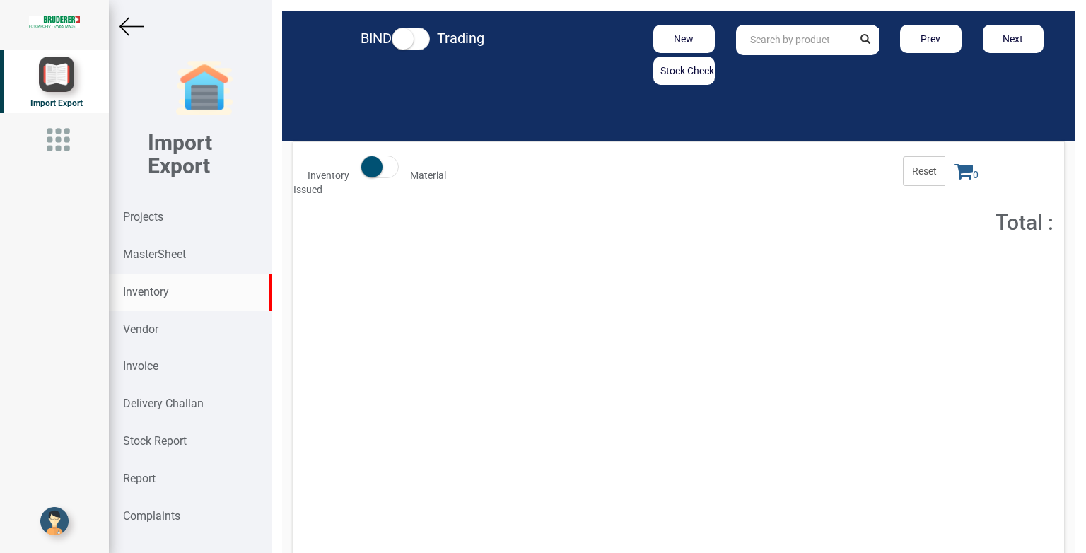 The height and width of the screenshot is (553, 1086). What do you see at coordinates (924, 171) in the screenshot?
I see `span: Reset` at bounding box center [924, 171].